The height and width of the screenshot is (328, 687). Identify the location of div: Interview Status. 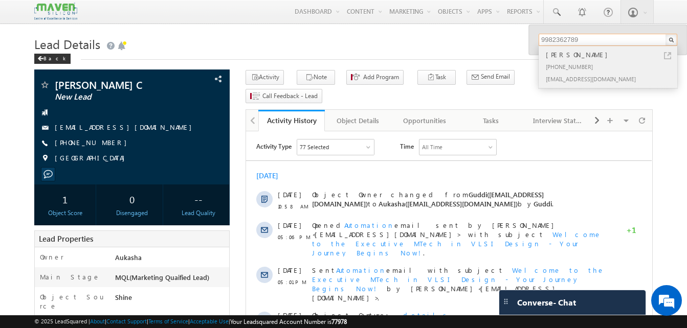
(558, 121).